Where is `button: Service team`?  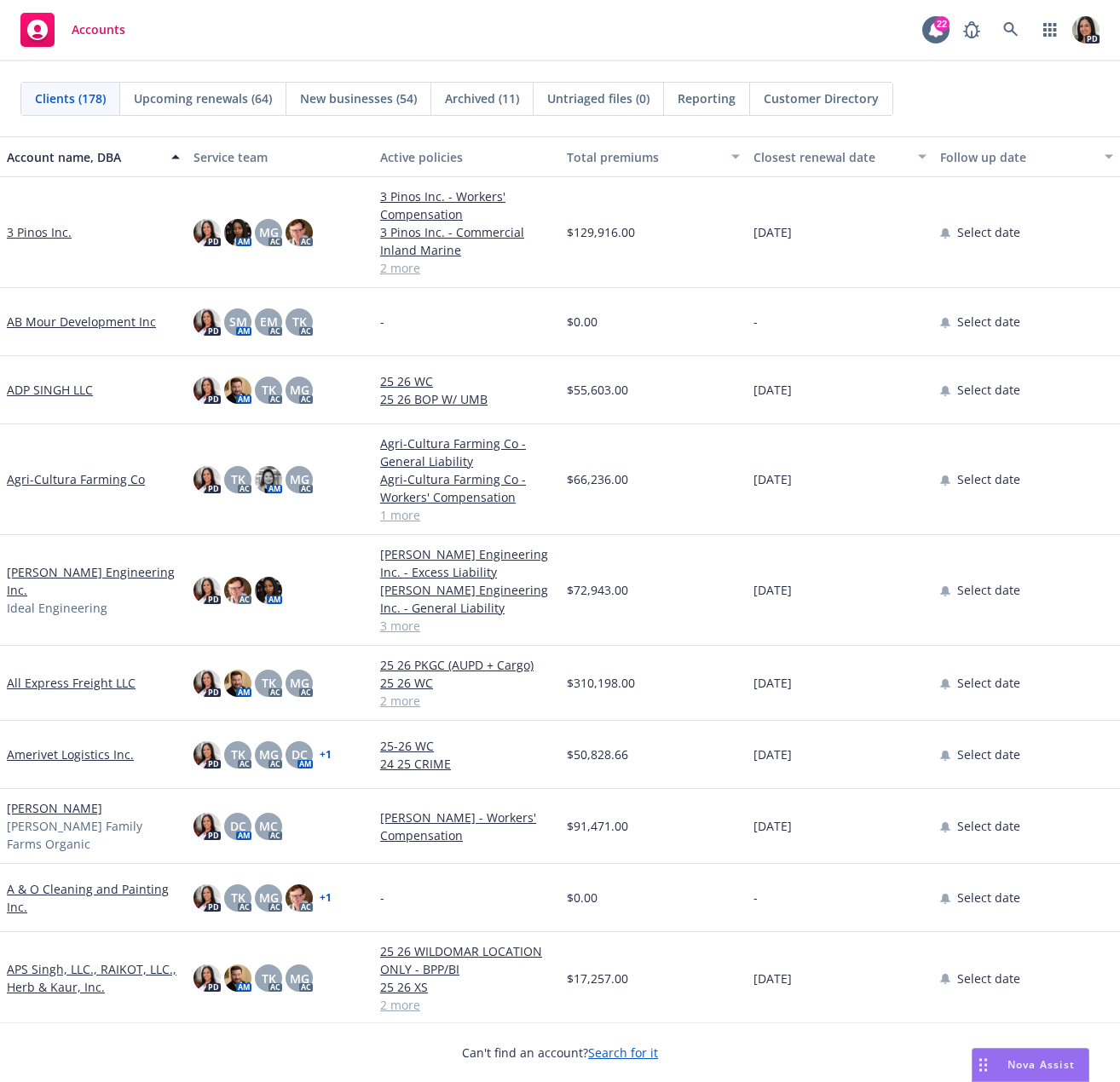 button: Service team is located at coordinates (280, 156).